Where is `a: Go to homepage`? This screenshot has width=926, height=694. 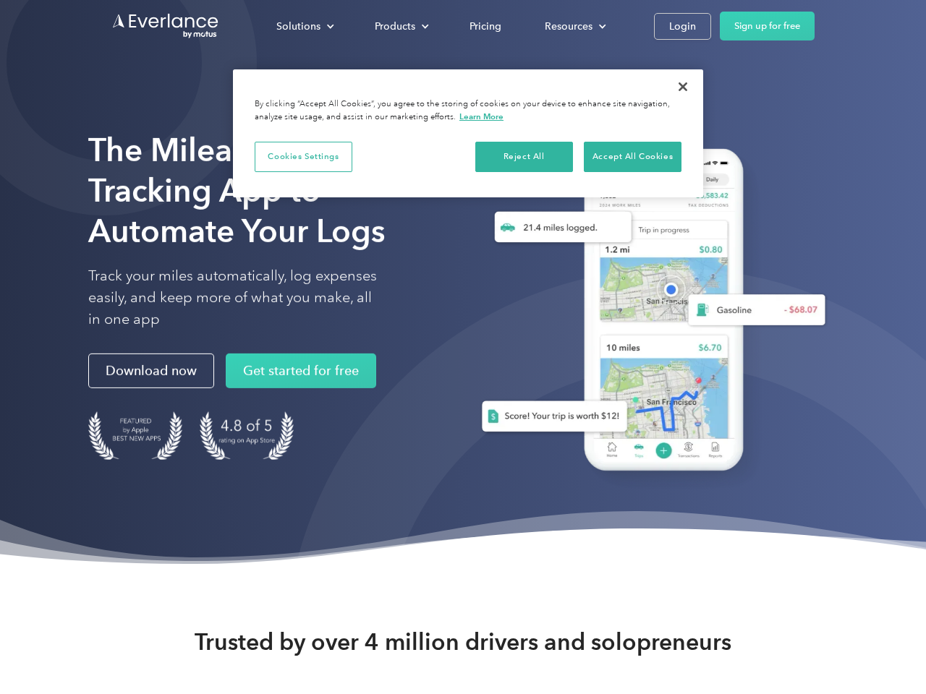
a: Go to homepage is located at coordinates (166, 26).